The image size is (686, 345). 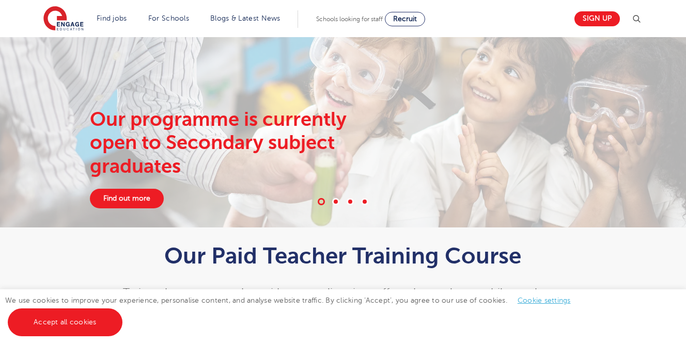 I want to click on img: Engage Education, so click(x=63, y=19).